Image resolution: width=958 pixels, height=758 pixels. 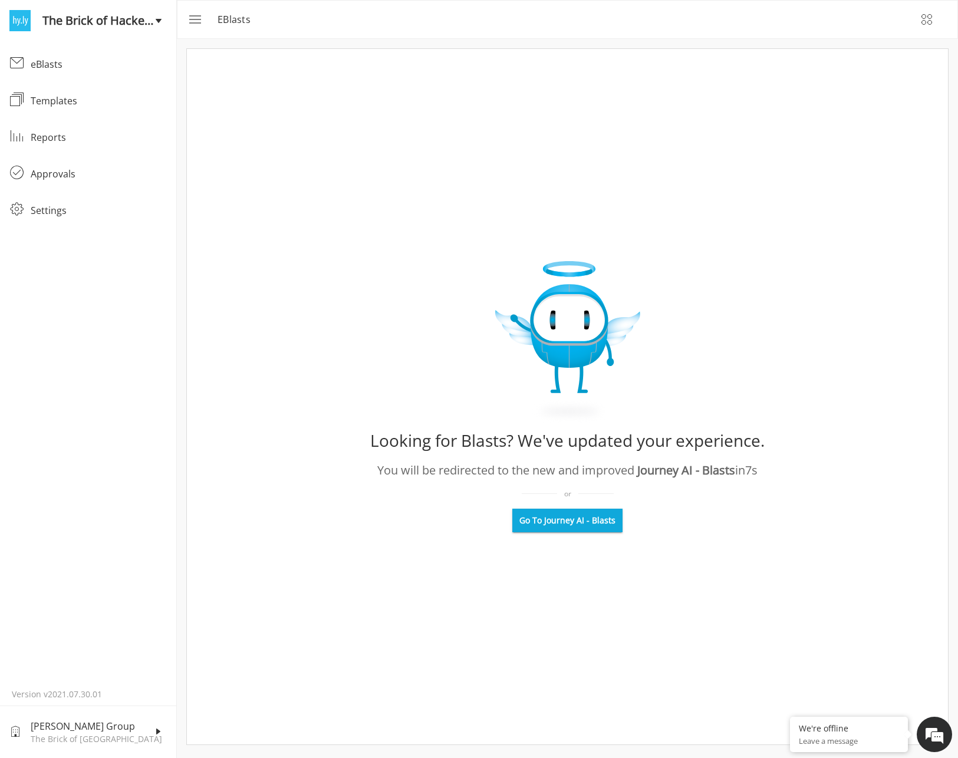 What do you see at coordinates (98, 64) in the screenshot?
I see `div: eBlasts` at bounding box center [98, 64].